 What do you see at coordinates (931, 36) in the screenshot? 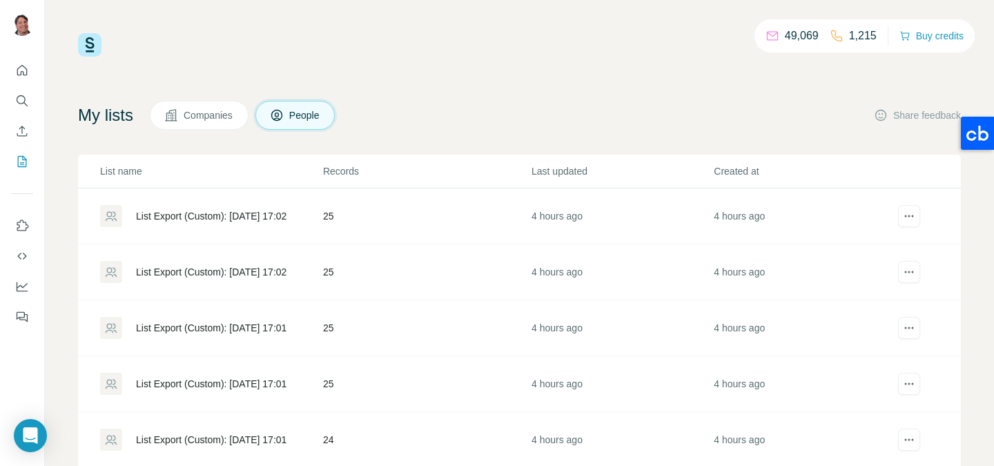
I see `button: Buy credits` at bounding box center [931, 36].